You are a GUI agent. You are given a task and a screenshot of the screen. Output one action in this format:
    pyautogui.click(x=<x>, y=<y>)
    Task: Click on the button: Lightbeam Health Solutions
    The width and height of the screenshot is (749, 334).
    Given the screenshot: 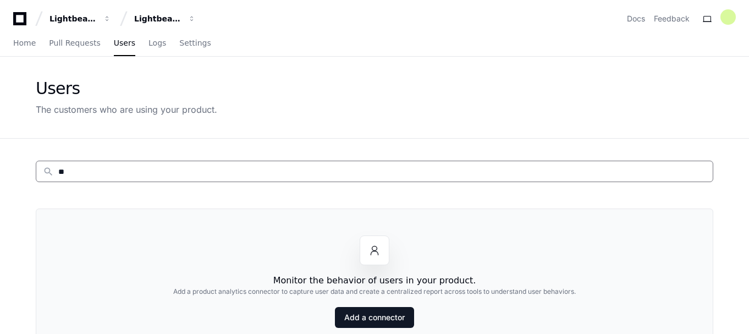 What is the action you would take?
    pyautogui.click(x=165, y=19)
    